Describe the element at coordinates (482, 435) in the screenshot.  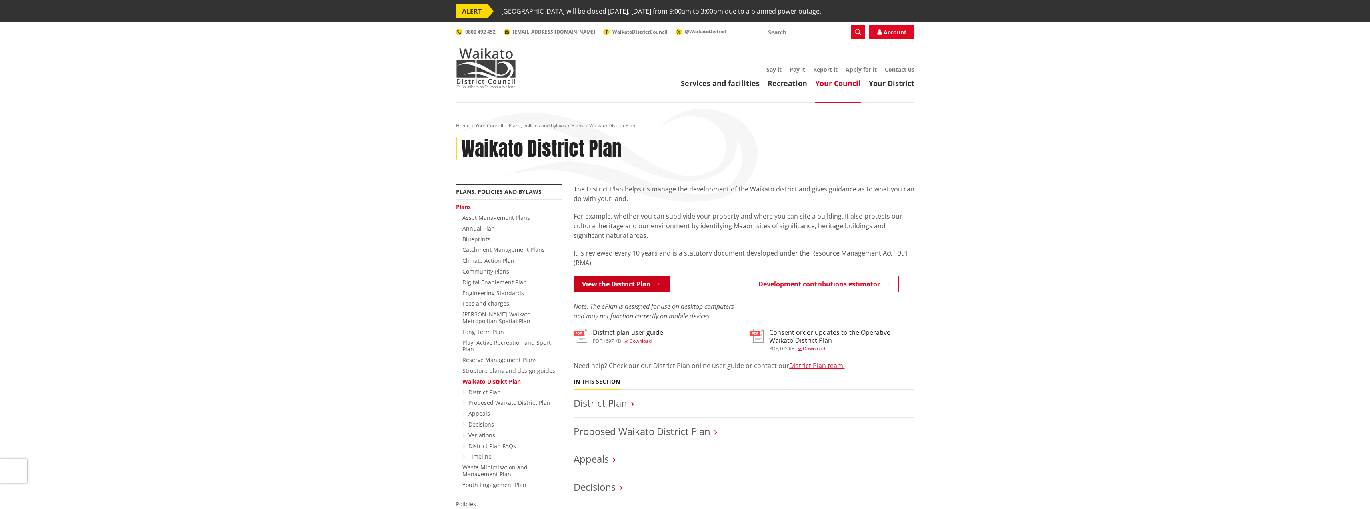
I see `a: Variations` at that location.